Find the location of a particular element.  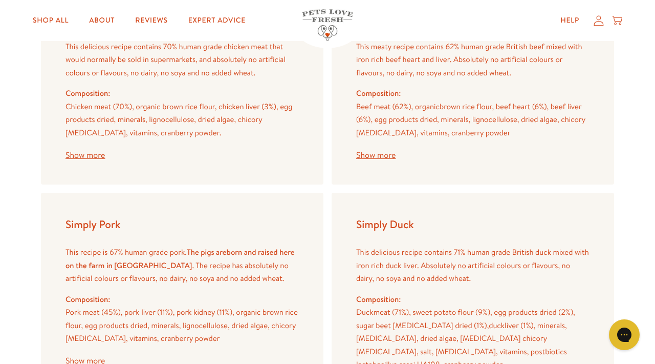

button: Gorgias live chat is located at coordinates (20, 19).